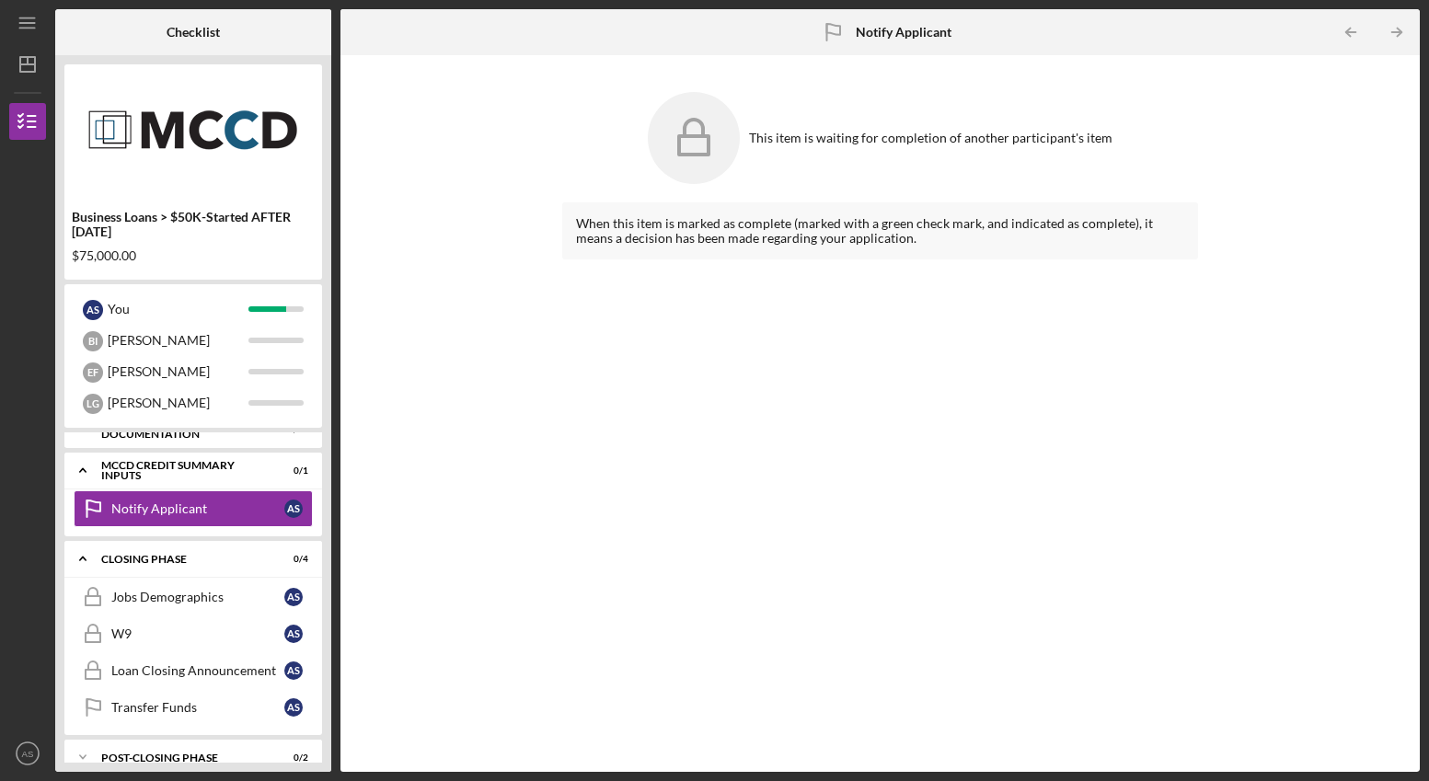 The width and height of the screenshot is (1429, 781). What do you see at coordinates (198, 707) in the screenshot?
I see `div: Transfer Funds` at bounding box center [198, 707].